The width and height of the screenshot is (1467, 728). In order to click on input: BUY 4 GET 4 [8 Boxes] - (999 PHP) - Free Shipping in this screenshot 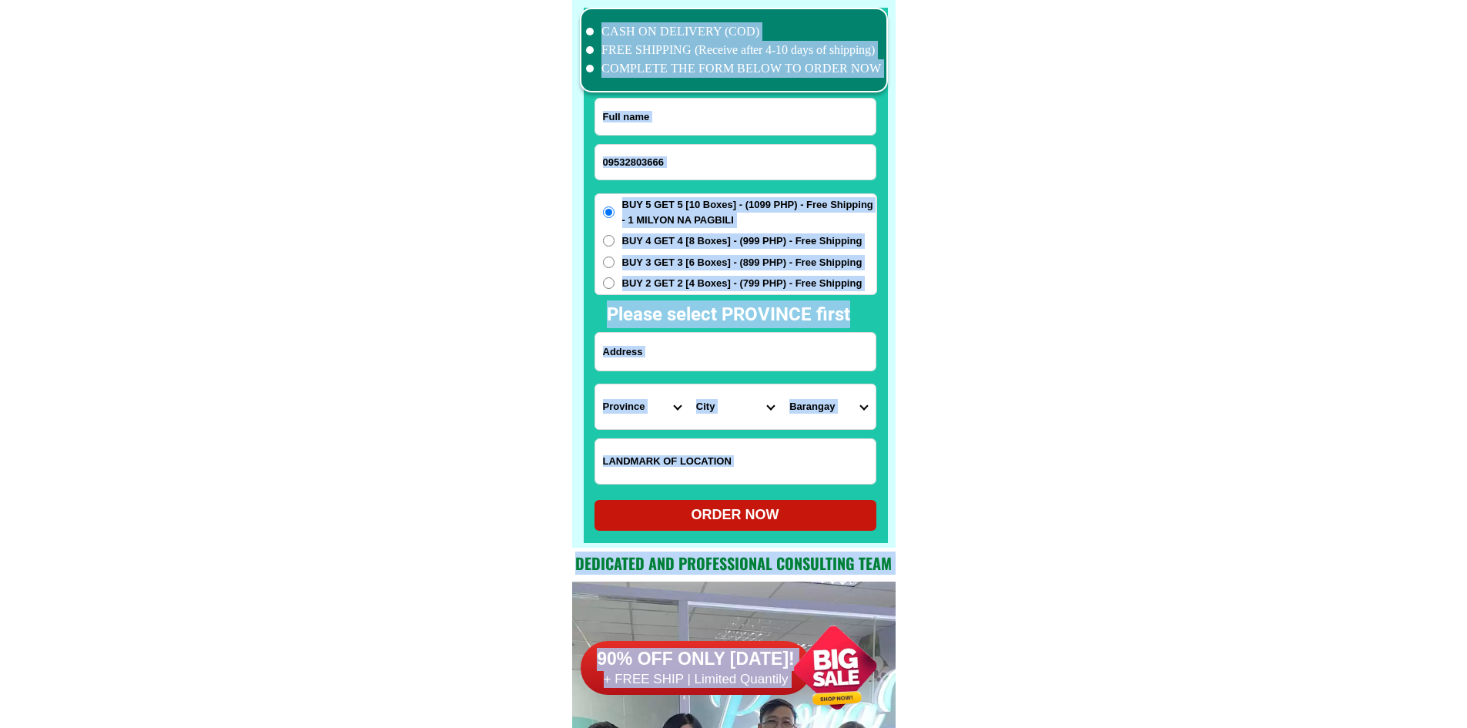, I will do `click(608, 240)`.